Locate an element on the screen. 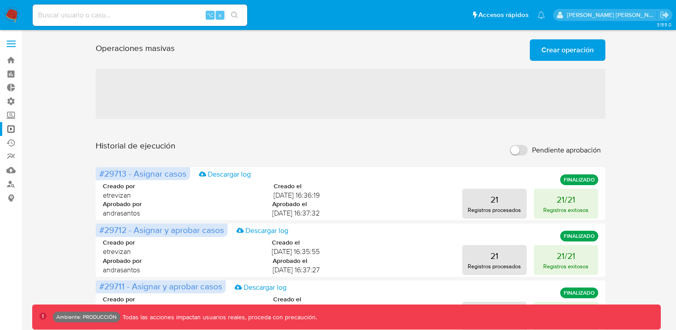 This screenshot has width=676, height=330. span: s is located at coordinates (220, 15).